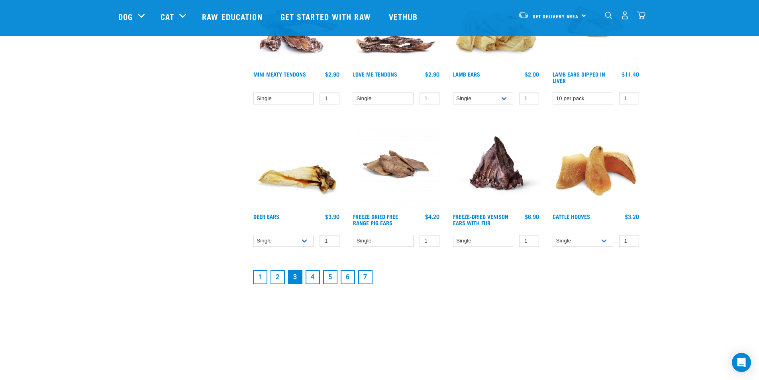 The image size is (759, 380). I want to click on a: Goto page 6, so click(348, 277).